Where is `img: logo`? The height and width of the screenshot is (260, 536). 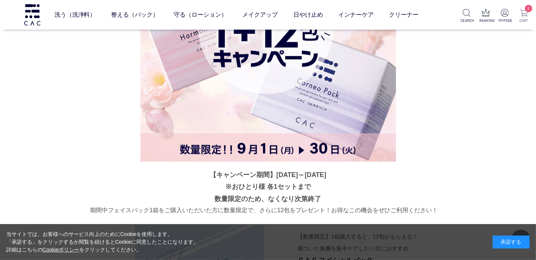
img: logo is located at coordinates (32, 14).